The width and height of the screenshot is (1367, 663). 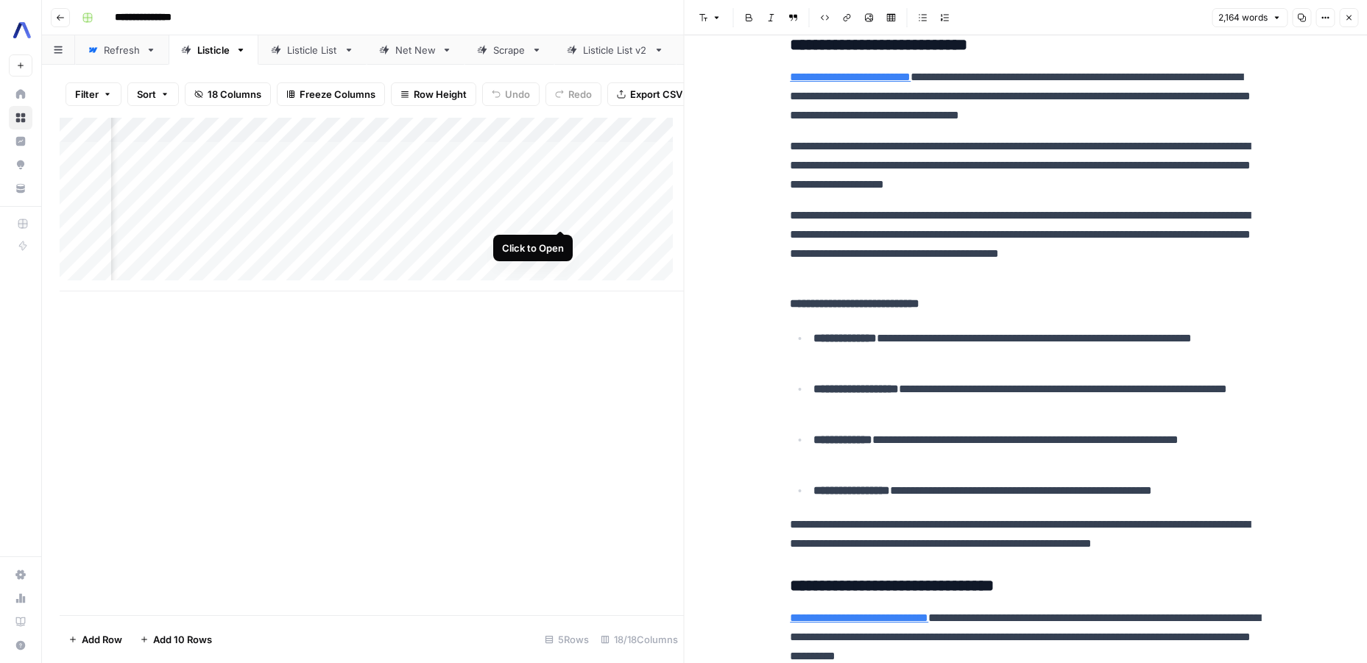 I want to click on button: Filter, so click(x=94, y=94).